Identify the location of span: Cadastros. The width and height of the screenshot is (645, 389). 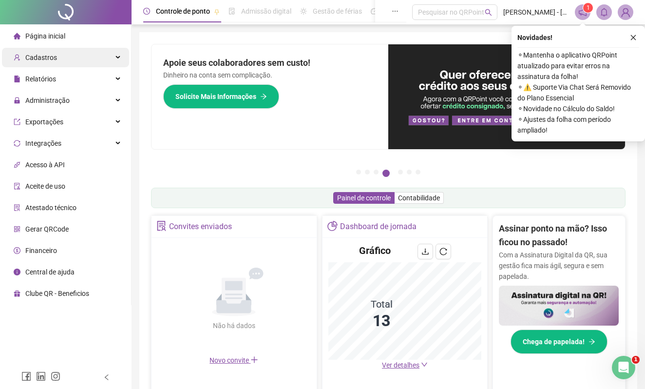
(41, 57).